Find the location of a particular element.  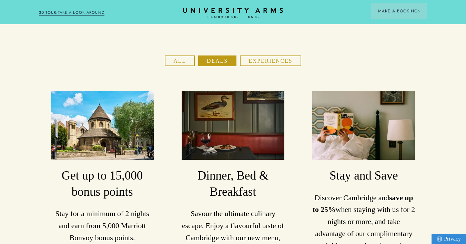

img: image-a84cd6be42fa7fc105742933f10646be5f14c709-3000x2000-jpg is located at coordinates (233, 125).